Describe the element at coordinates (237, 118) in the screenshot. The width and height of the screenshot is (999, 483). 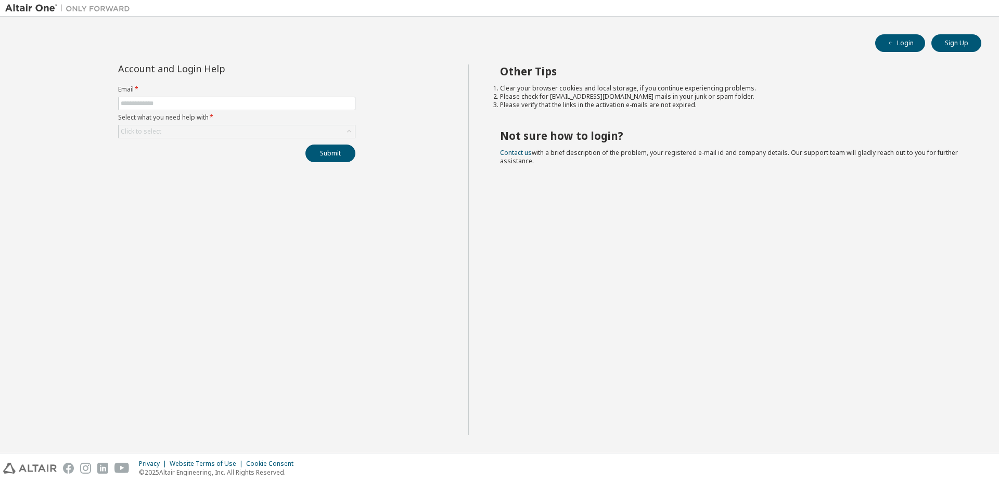
I see `label: Select what you need help with` at that location.